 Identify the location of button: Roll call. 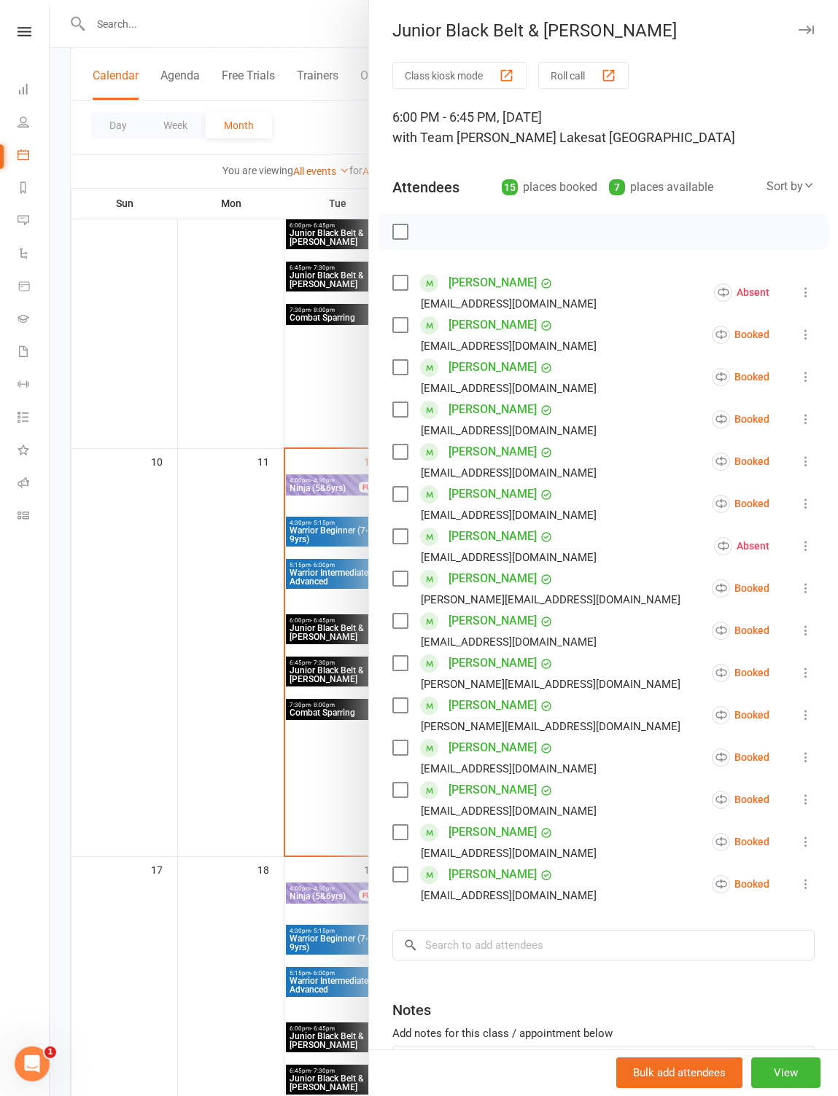
(583, 75).